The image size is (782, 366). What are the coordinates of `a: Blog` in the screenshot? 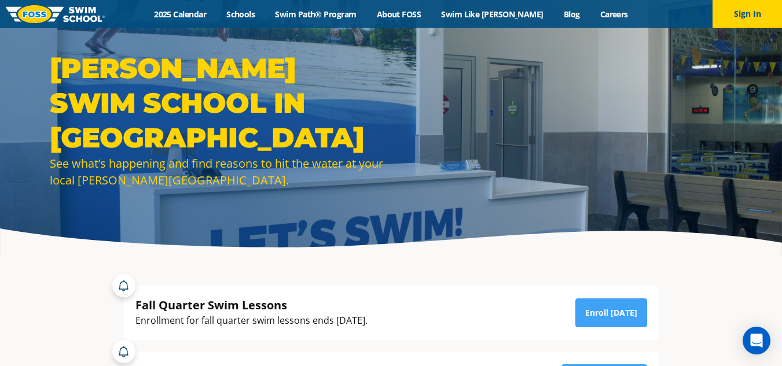 It's located at (571, 14).